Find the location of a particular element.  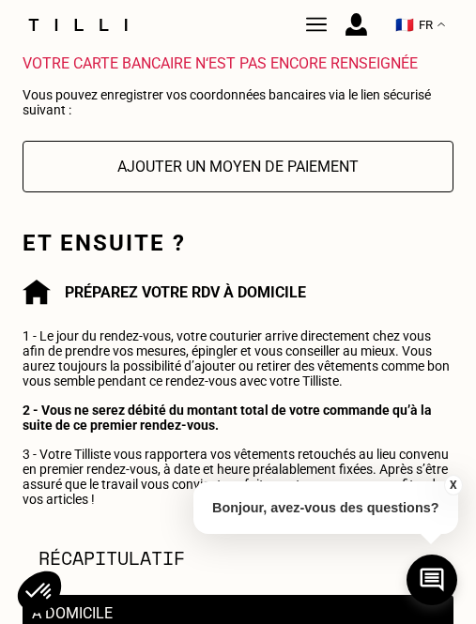

h3: Préparez votre rdv à domicile is located at coordinates (185, 292).